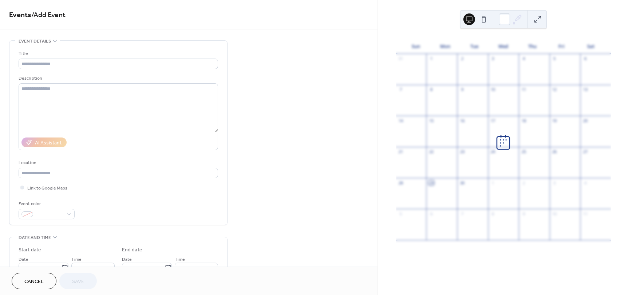  What do you see at coordinates (20, 15) in the screenshot?
I see `a: Events` at bounding box center [20, 15].